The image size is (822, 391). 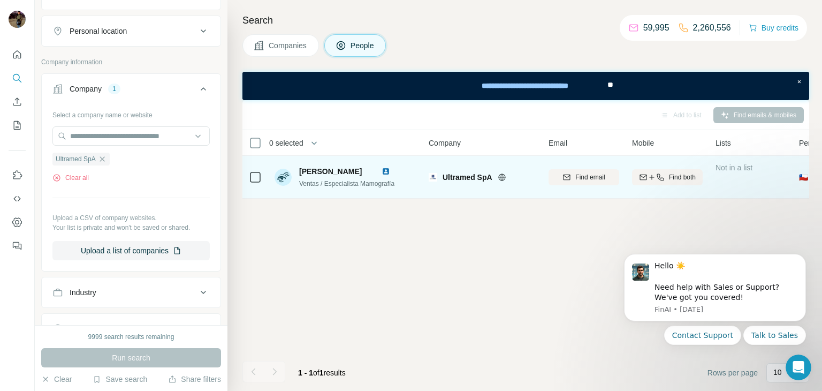 I want to click on p: 2,260,556, so click(x=712, y=28).